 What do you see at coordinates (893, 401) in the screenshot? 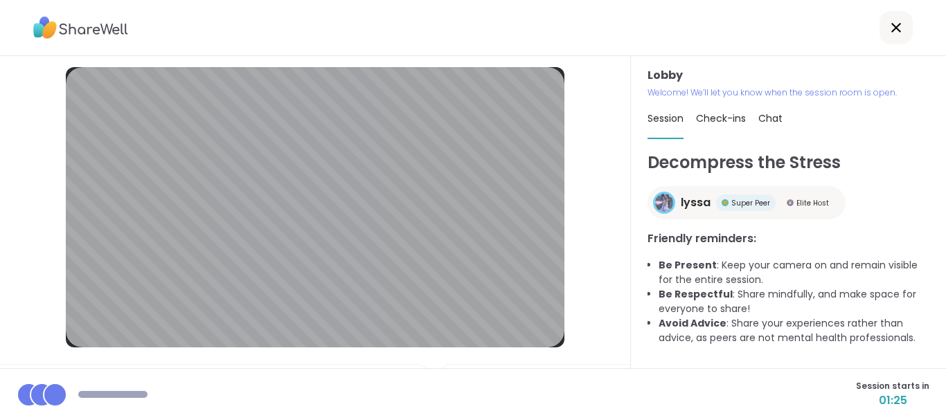
I see `span: 01:25` at bounding box center [893, 401].